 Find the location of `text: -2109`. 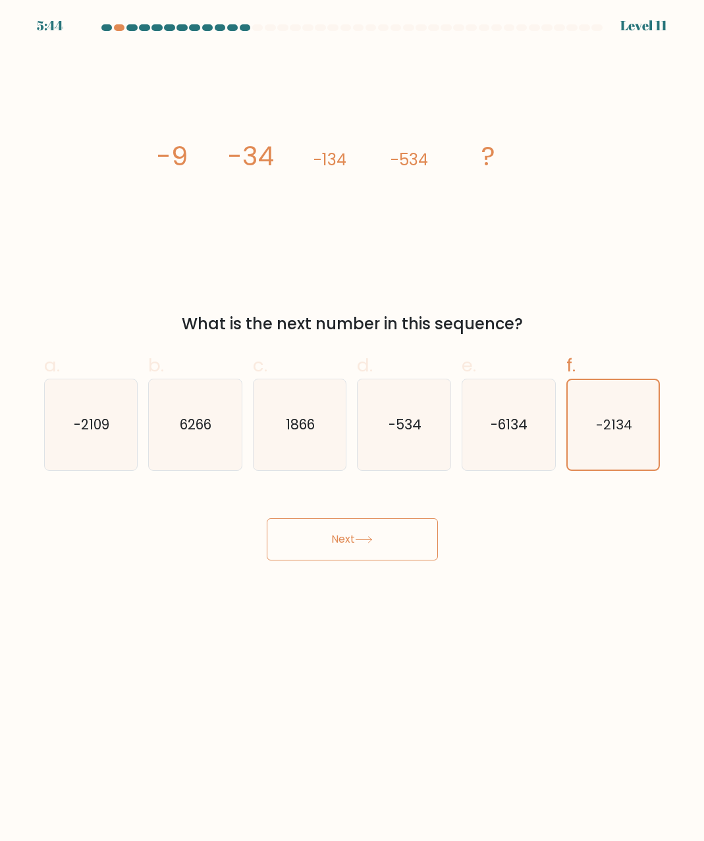

text: -2109 is located at coordinates (92, 424).